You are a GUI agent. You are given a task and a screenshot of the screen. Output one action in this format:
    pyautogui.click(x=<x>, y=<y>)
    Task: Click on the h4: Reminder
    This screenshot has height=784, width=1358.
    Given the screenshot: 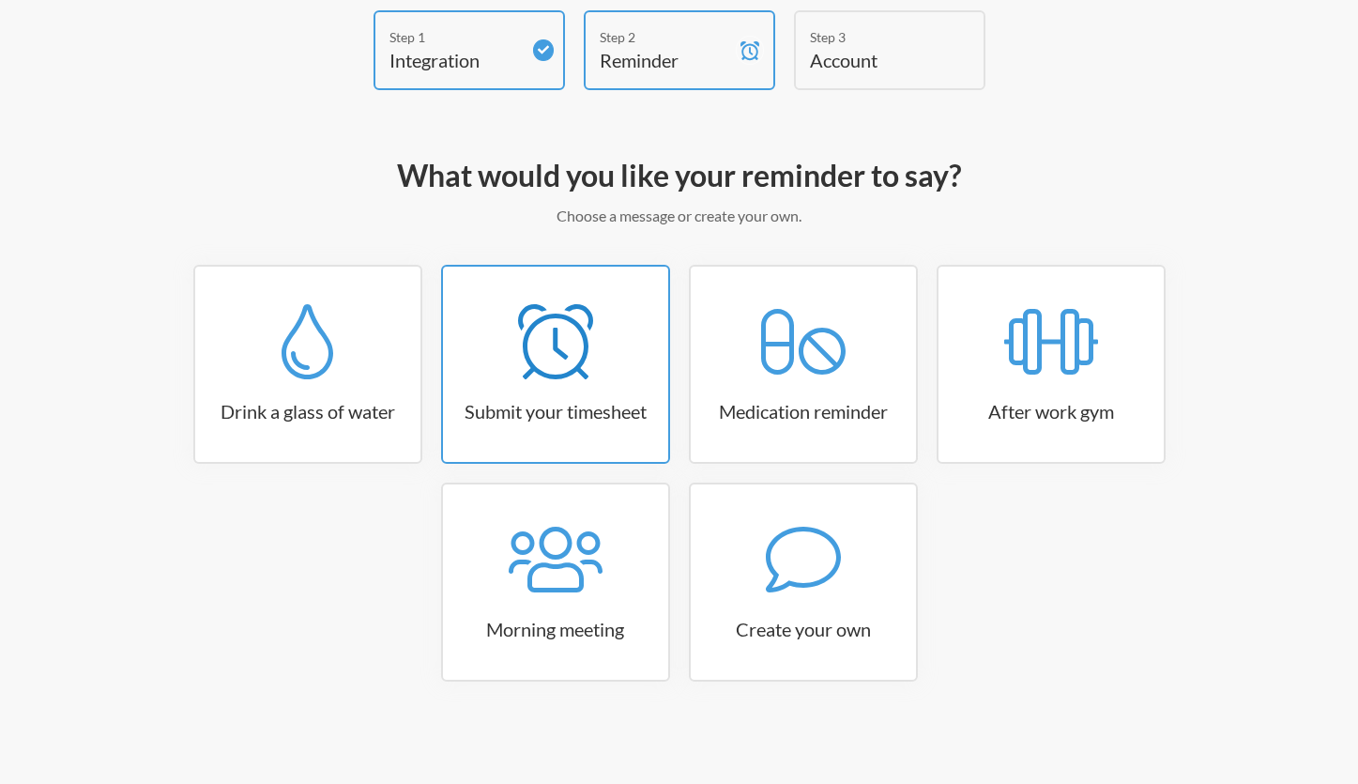 What is the action you would take?
    pyautogui.click(x=665, y=60)
    